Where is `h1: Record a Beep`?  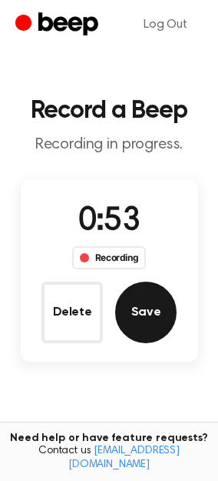
h1: Record a Beep is located at coordinates (109, 111).